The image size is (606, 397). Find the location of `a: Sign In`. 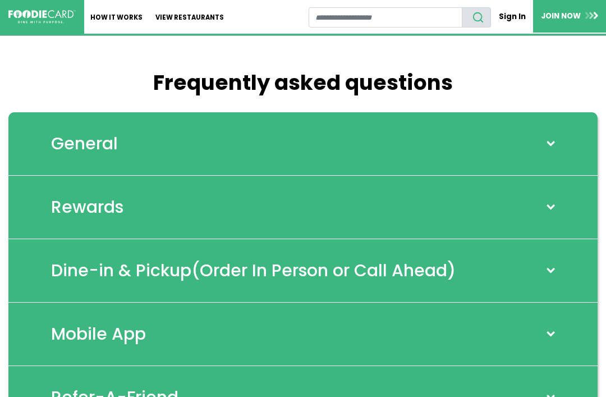

a: Sign In is located at coordinates (512, 16).